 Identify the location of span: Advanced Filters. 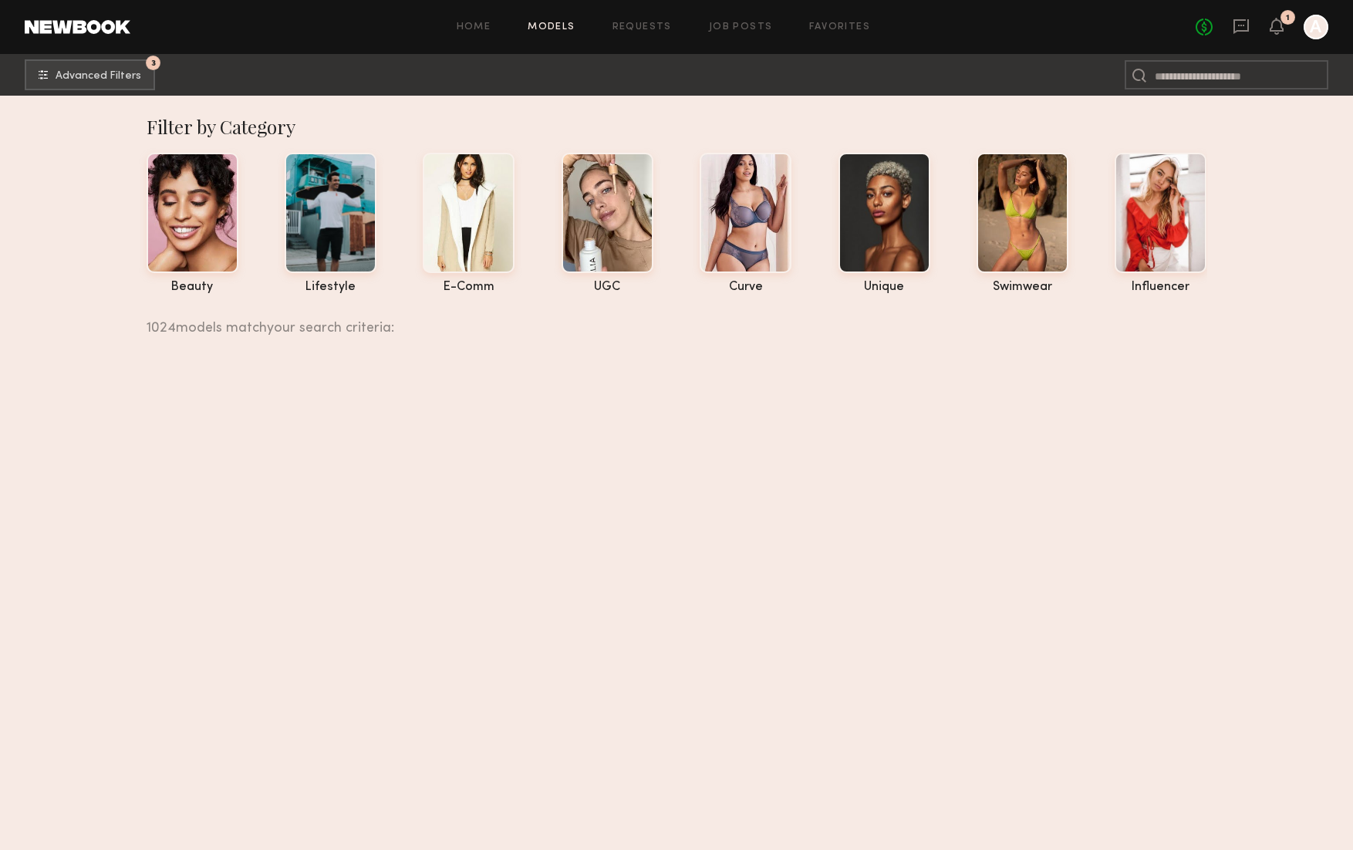
(98, 76).